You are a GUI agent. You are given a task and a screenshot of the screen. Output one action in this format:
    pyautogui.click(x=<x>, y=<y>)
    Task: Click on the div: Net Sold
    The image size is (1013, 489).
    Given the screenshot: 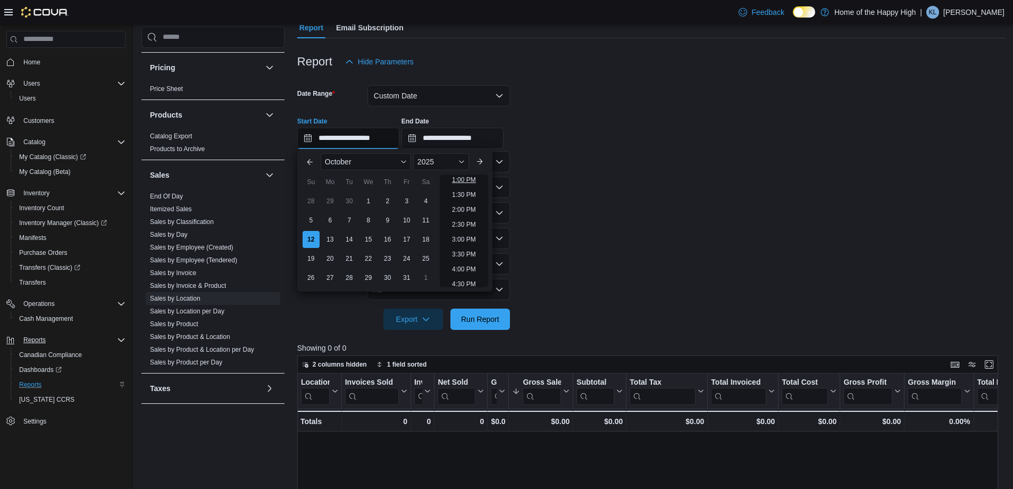 What is the action you would take?
    pyautogui.click(x=456, y=382)
    